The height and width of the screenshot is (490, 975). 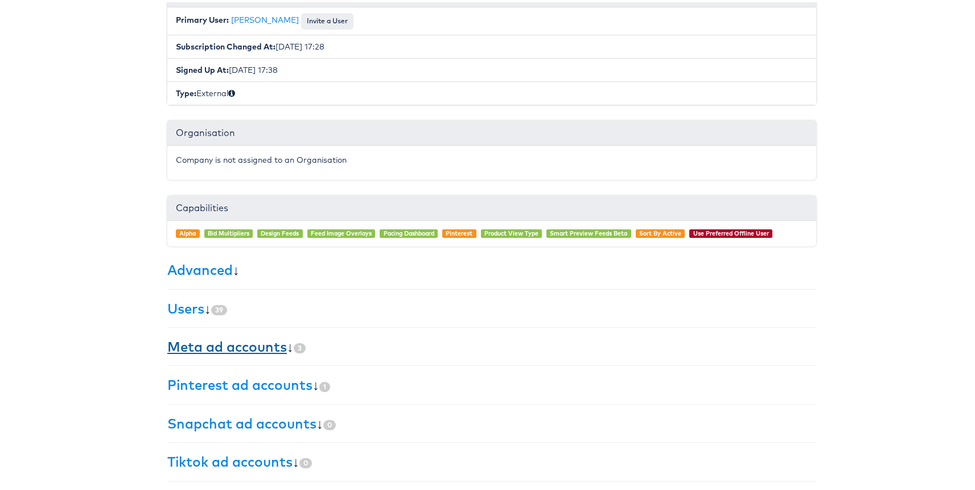 What do you see at coordinates (731, 231) in the screenshot?
I see `a: Use Preferred Offline User` at bounding box center [731, 231].